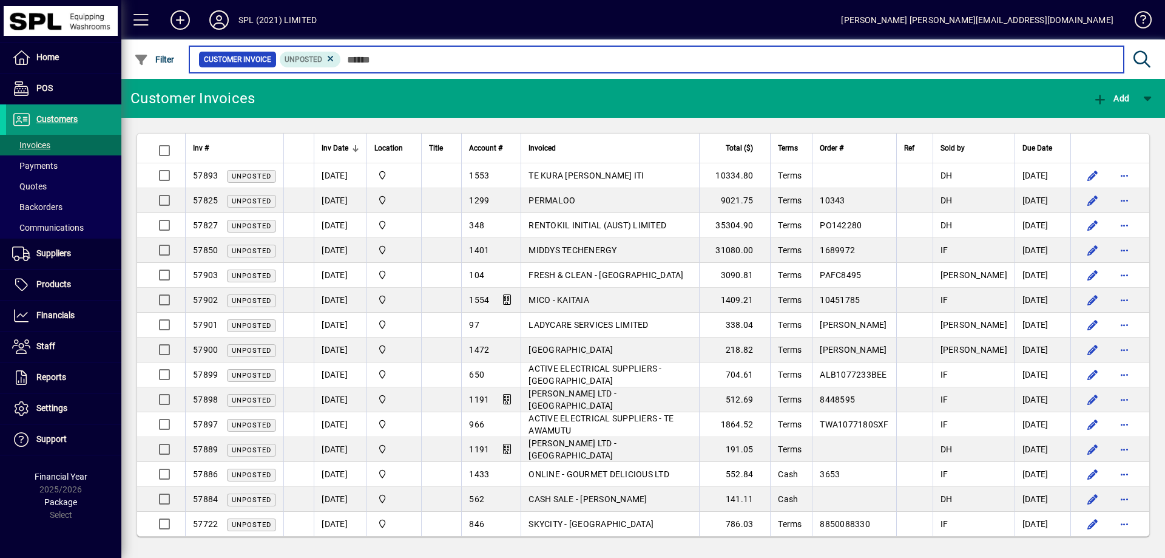  I want to click on span: 104, so click(476, 275).